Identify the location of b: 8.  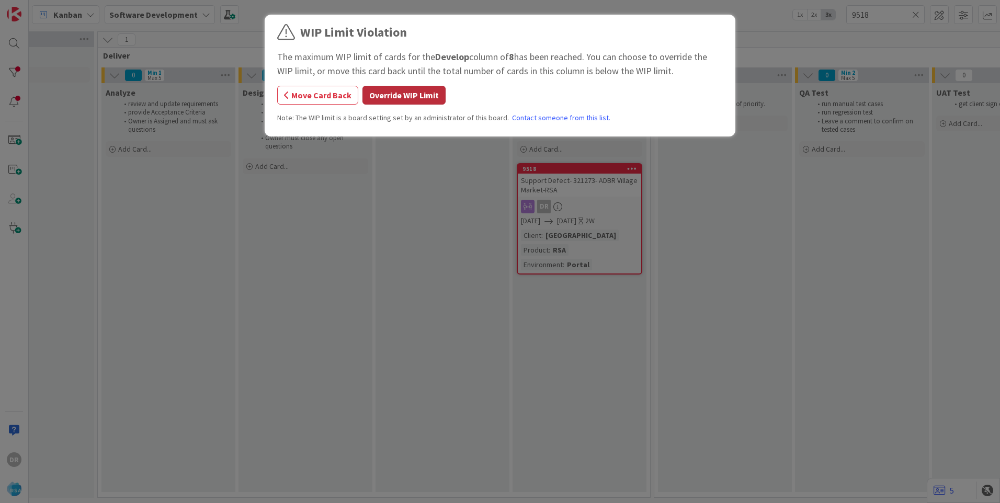
(512, 56).